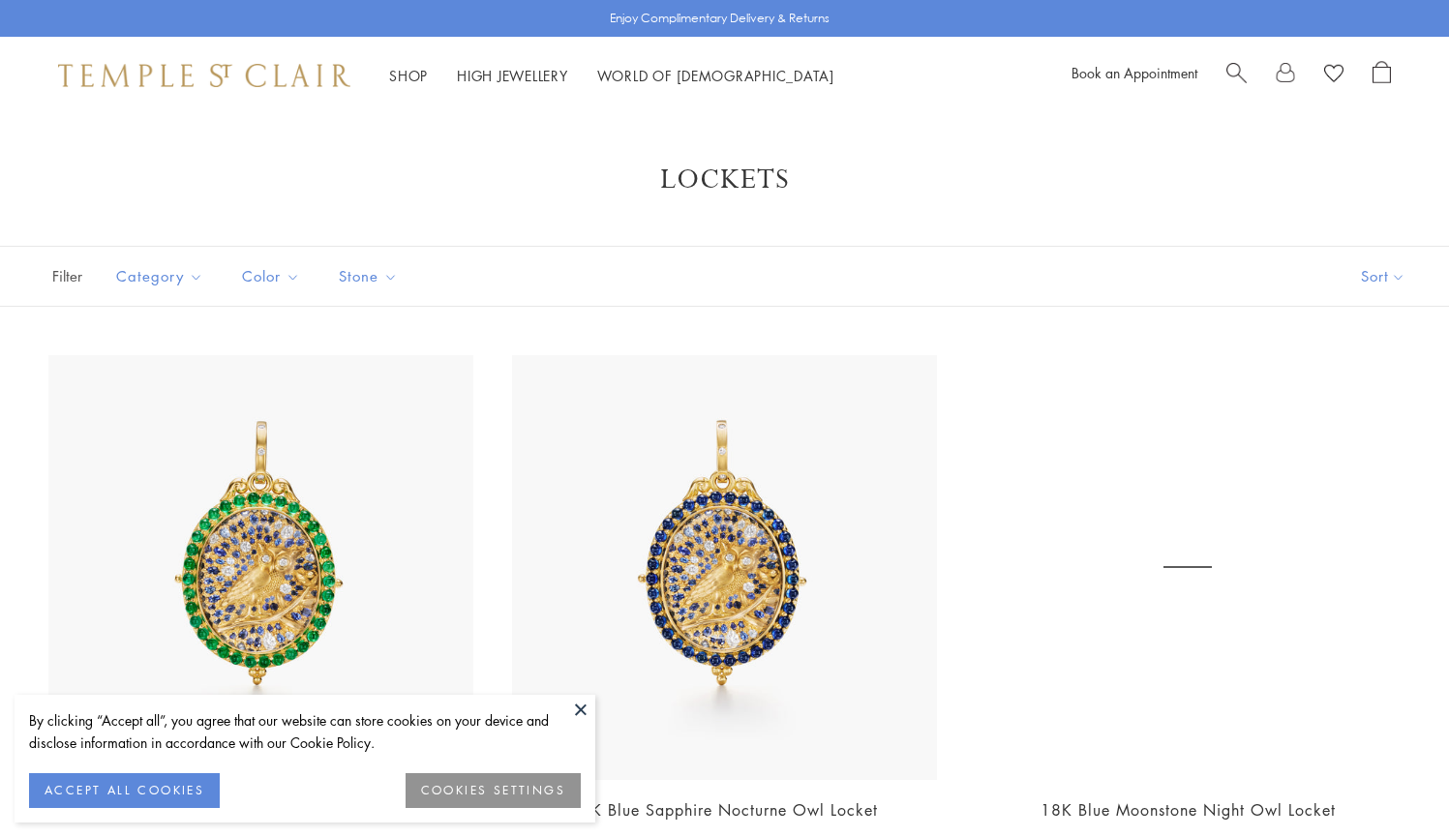  I want to click on h1: Lockets, so click(724, 180).